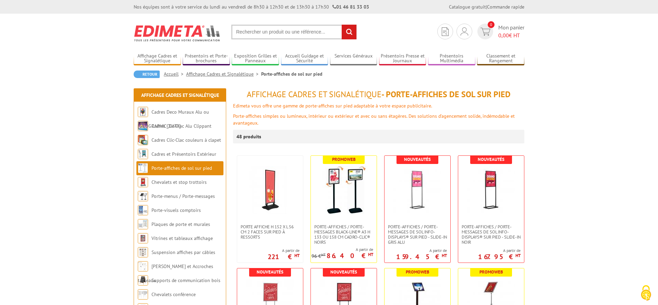 The width and height of the screenshot is (658, 305). I want to click on img: Porte-menus / Porte-messages, so click(143, 196).